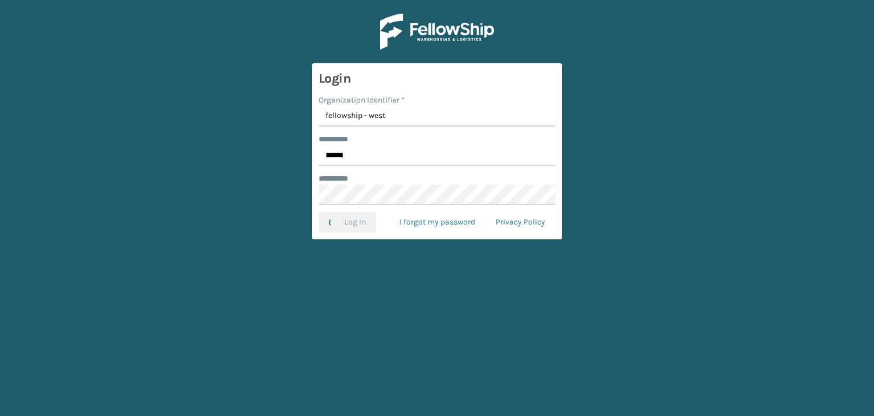 The height and width of the screenshot is (416, 874). What do you see at coordinates (437, 31) in the screenshot?
I see `img: Logo` at bounding box center [437, 31].